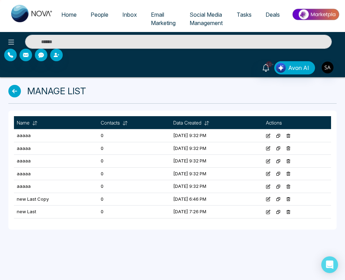  I want to click on span: Deals, so click(272, 15).